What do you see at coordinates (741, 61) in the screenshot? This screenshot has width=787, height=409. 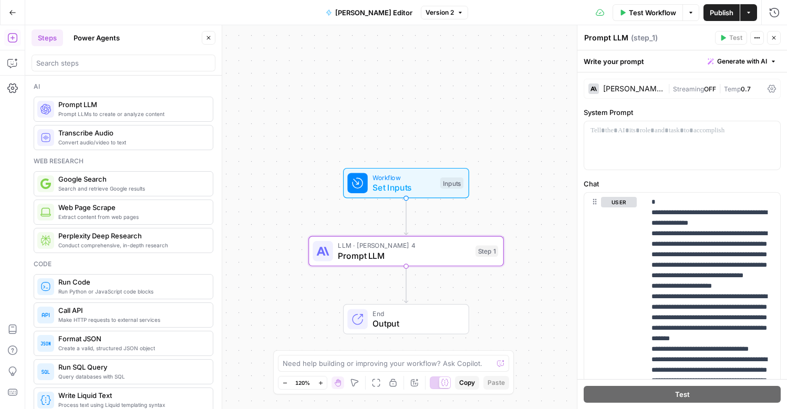 I see `span: Generate with AI` at bounding box center [741, 61].